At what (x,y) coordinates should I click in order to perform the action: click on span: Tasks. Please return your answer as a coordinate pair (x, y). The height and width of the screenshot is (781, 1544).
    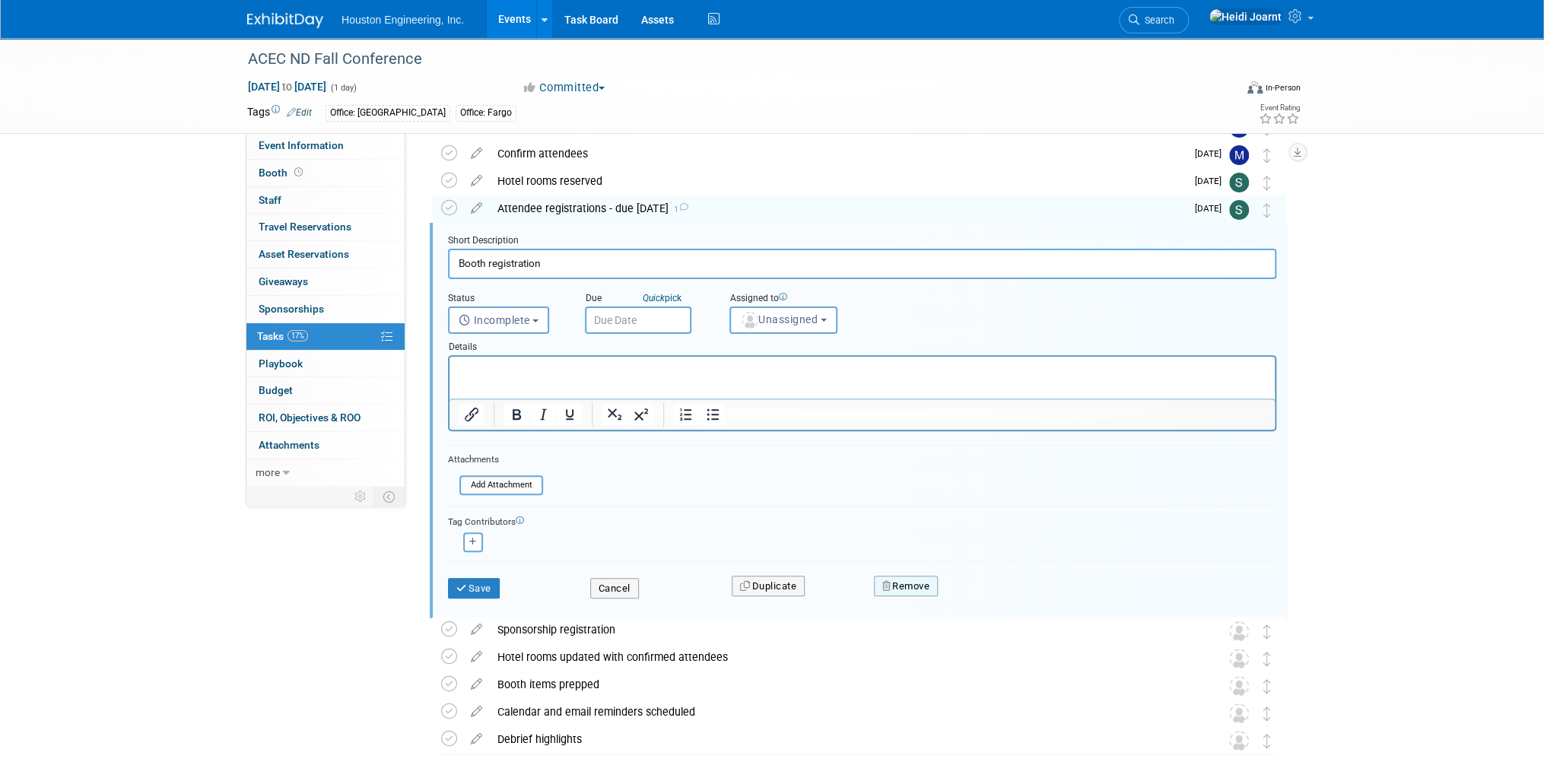
    Looking at the image, I should click on (282, 336).